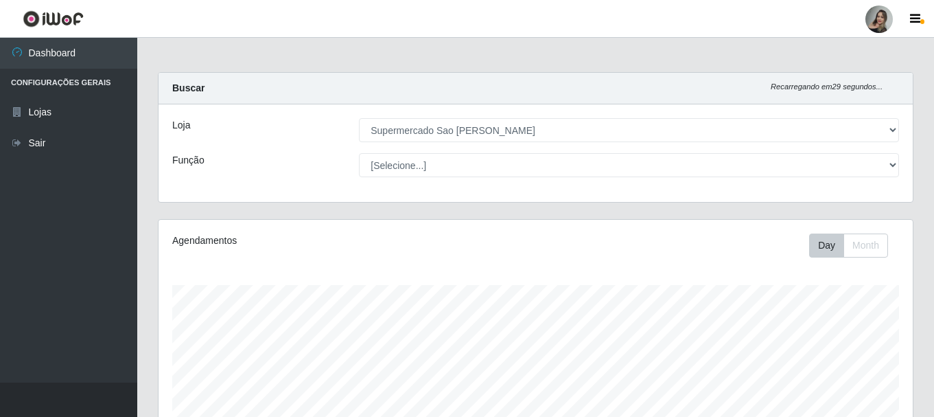 This screenshot has width=934, height=417. I want to click on strong: Buscar, so click(188, 88).